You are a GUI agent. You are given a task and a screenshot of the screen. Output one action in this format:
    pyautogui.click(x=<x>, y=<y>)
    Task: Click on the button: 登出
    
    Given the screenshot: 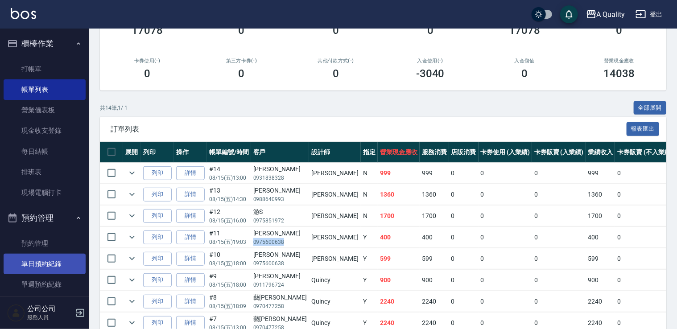 What is the action you would take?
    pyautogui.click(x=649, y=14)
    